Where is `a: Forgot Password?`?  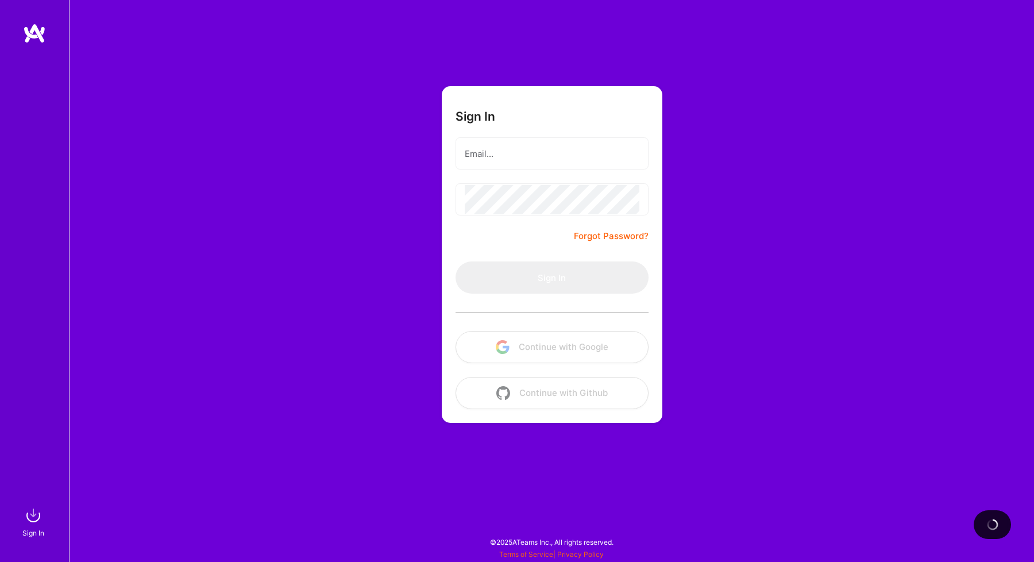 a: Forgot Password? is located at coordinates (611, 236).